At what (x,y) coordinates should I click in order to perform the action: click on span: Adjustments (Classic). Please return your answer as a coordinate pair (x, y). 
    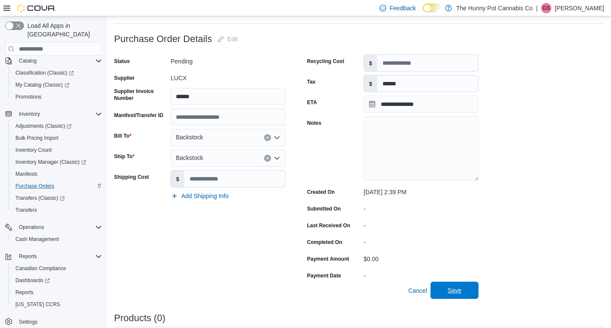
    Looking at the image, I should click on (57, 126).